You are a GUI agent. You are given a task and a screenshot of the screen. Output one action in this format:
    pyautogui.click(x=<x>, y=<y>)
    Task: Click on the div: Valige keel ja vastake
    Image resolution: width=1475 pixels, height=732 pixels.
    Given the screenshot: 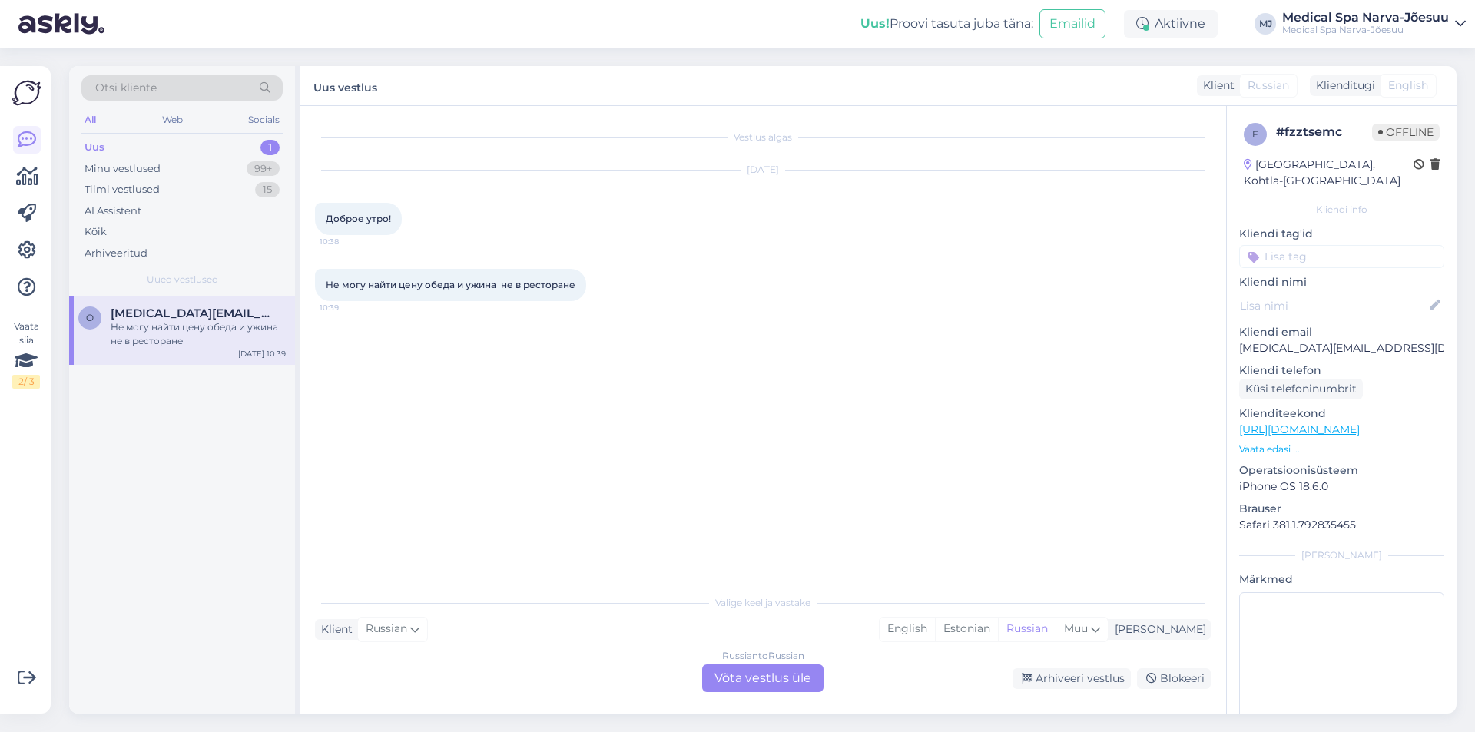 What is the action you would take?
    pyautogui.click(x=763, y=603)
    